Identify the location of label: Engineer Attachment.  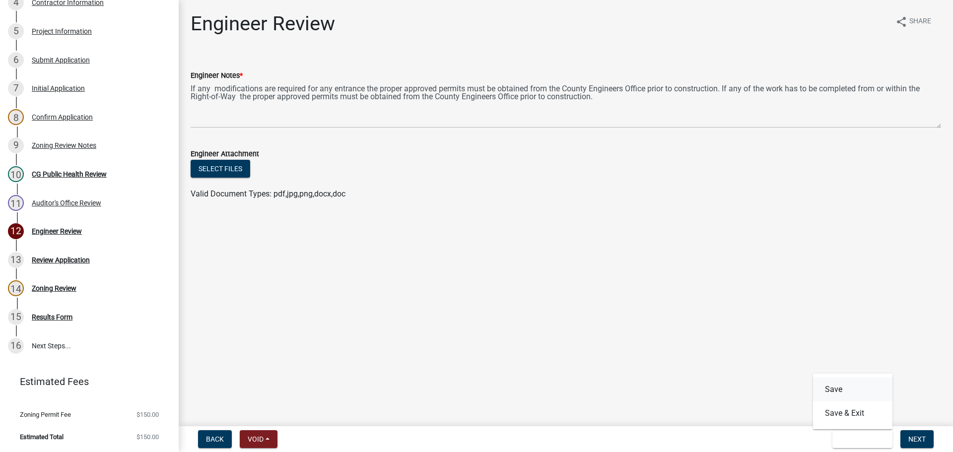
(225, 154).